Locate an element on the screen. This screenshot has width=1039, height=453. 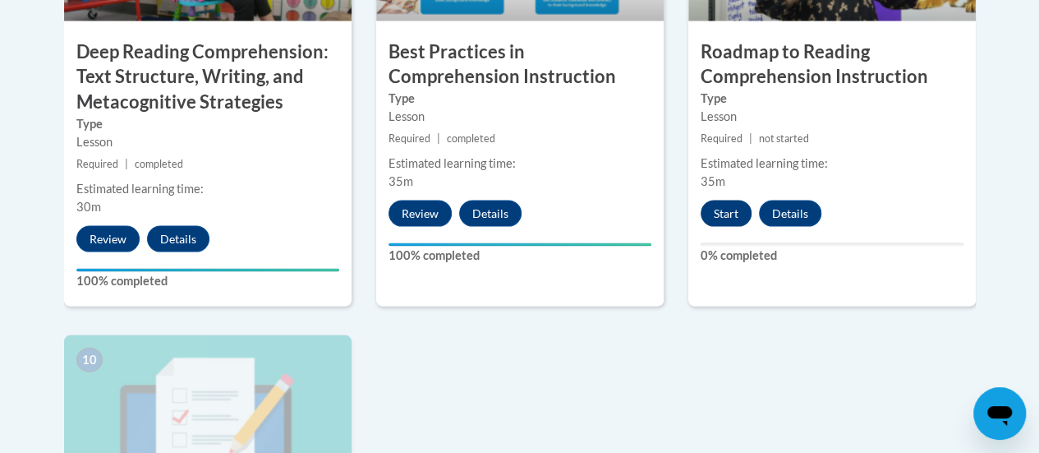
span: 10 is located at coordinates (90, 360).